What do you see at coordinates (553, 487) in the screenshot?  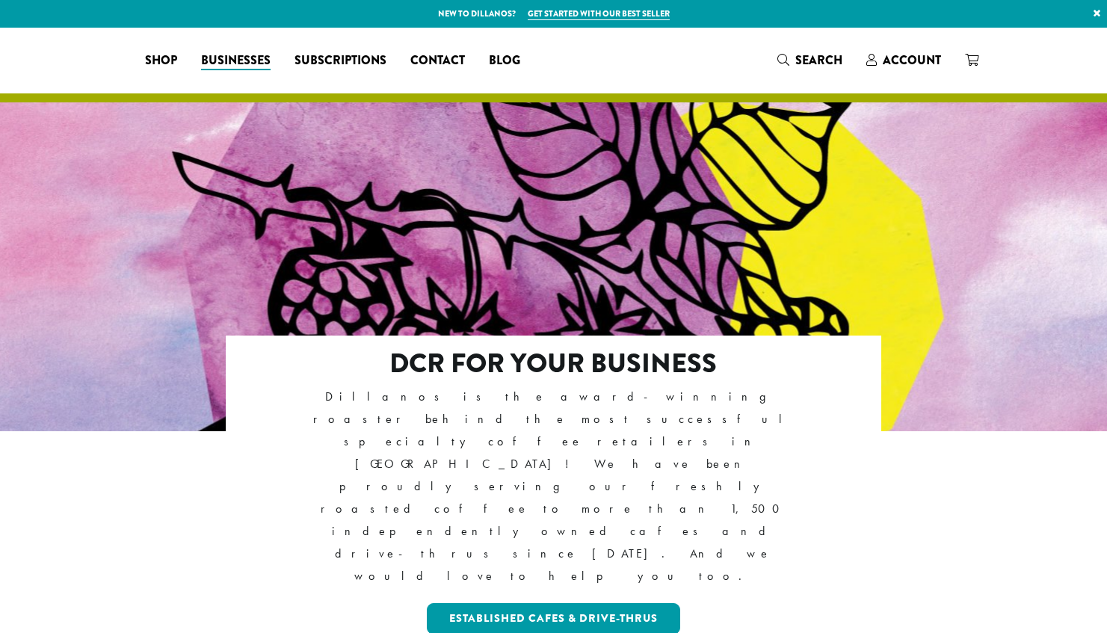 I see `p: Dillanos is the award-winning roaster behind the most successful specialty coffee retailers in [G...` at bounding box center [553, 487].